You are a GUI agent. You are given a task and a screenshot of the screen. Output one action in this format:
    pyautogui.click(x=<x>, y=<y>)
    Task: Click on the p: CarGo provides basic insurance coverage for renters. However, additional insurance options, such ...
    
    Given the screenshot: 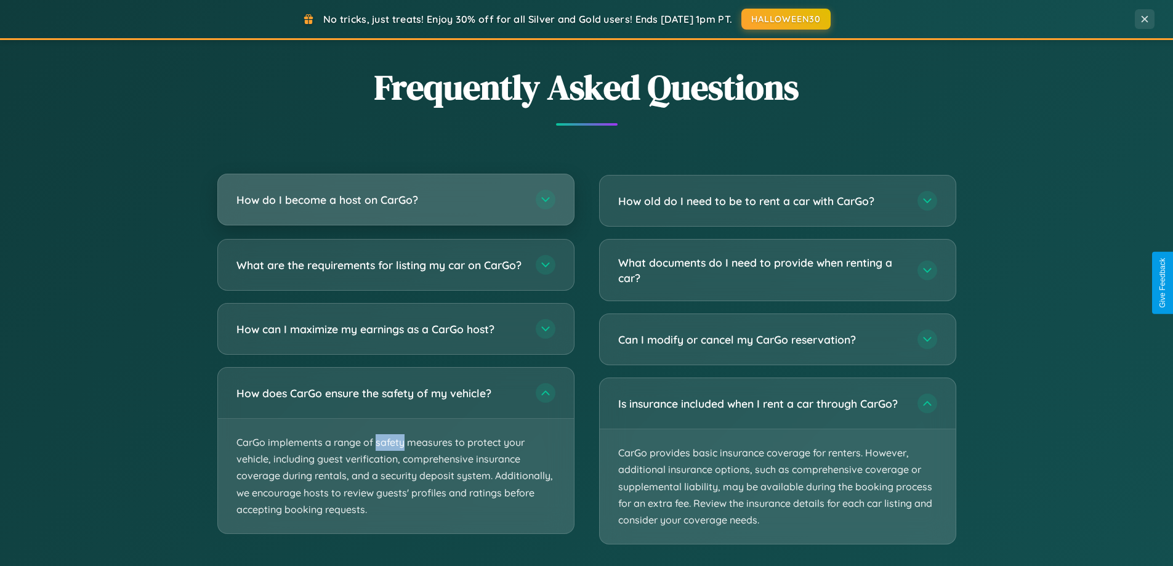 What is the action you would take?
    pyautogui.click(x=778, y=486)
    